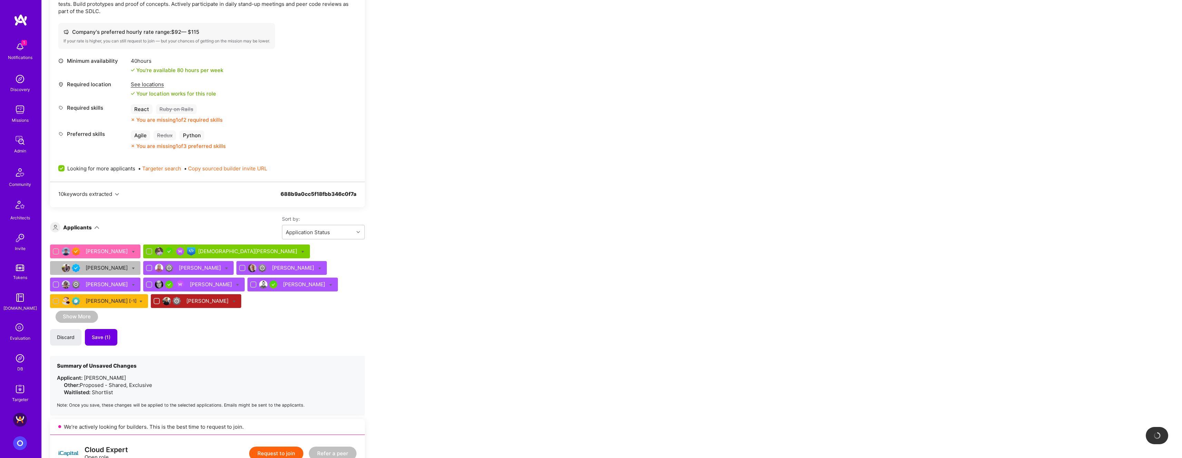 The image size is (1182, 458). What do you see at coordinates (181, 146) in the screenshot?
I see `div: You are missing 1 of 3 preferred skills` at bounding box center [181, 146].